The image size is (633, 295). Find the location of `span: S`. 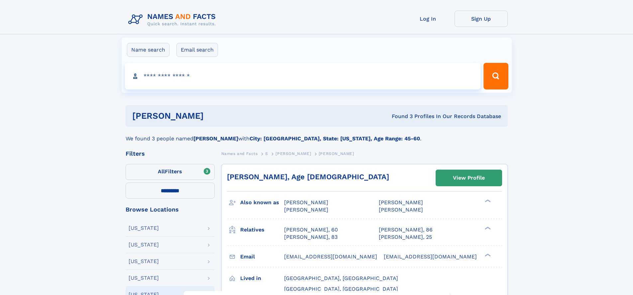

span: S is located at coordinates (266, 153).